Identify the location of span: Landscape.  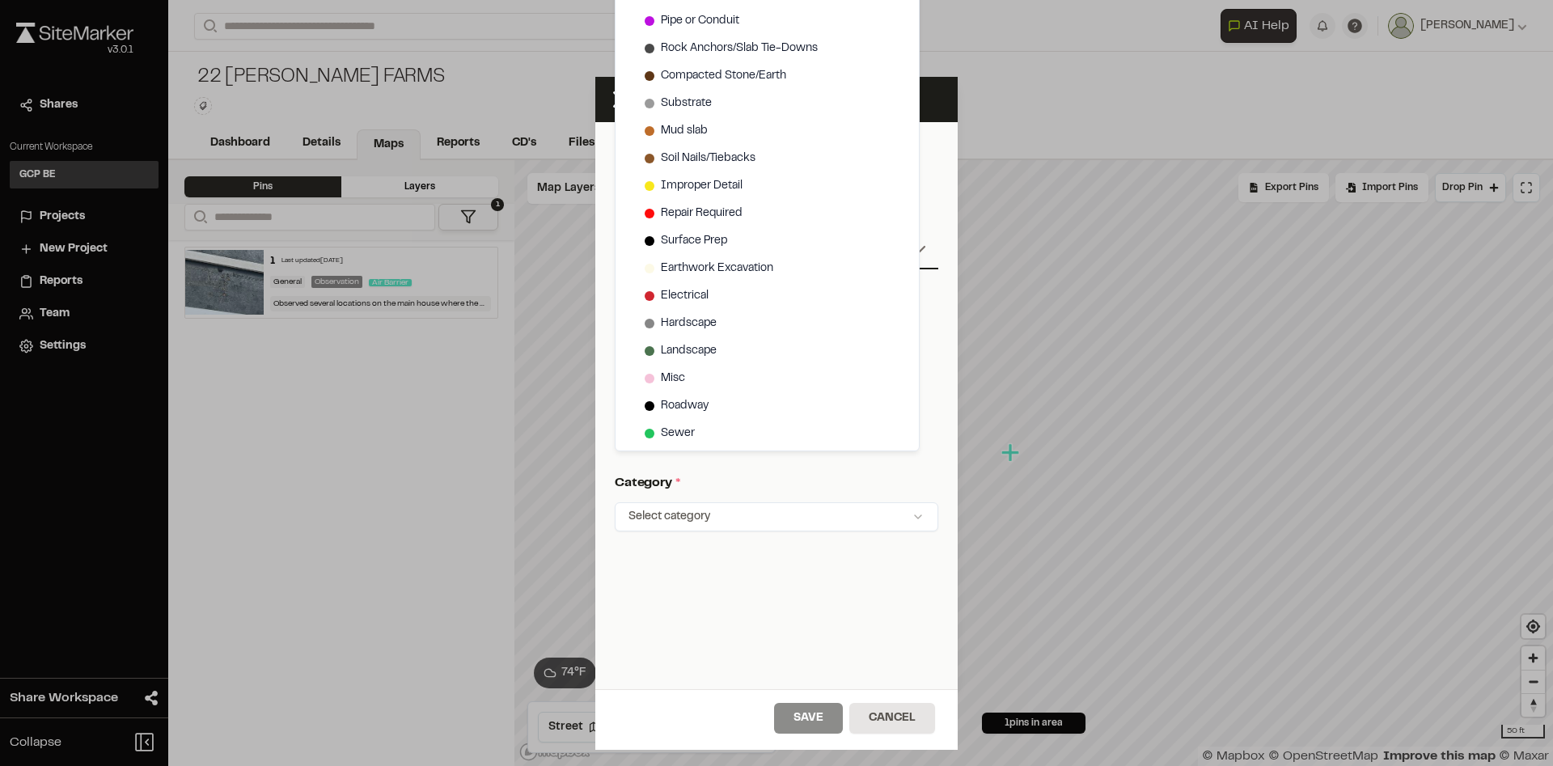
(688, 351).